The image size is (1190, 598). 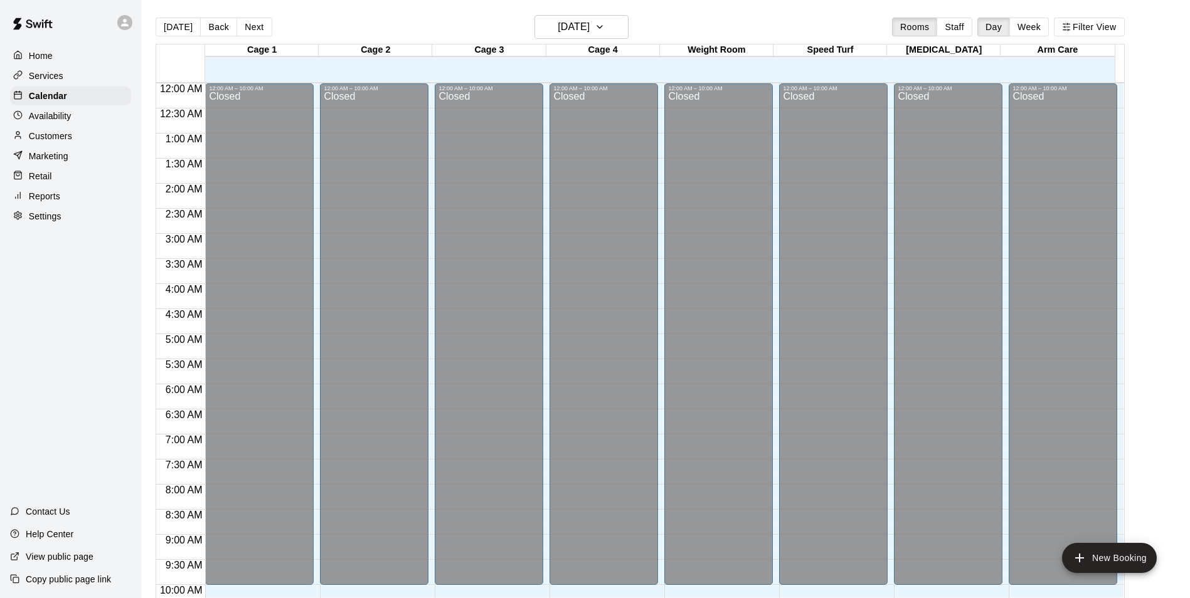 I want to click on button: Back, so click(x=218, y=27).